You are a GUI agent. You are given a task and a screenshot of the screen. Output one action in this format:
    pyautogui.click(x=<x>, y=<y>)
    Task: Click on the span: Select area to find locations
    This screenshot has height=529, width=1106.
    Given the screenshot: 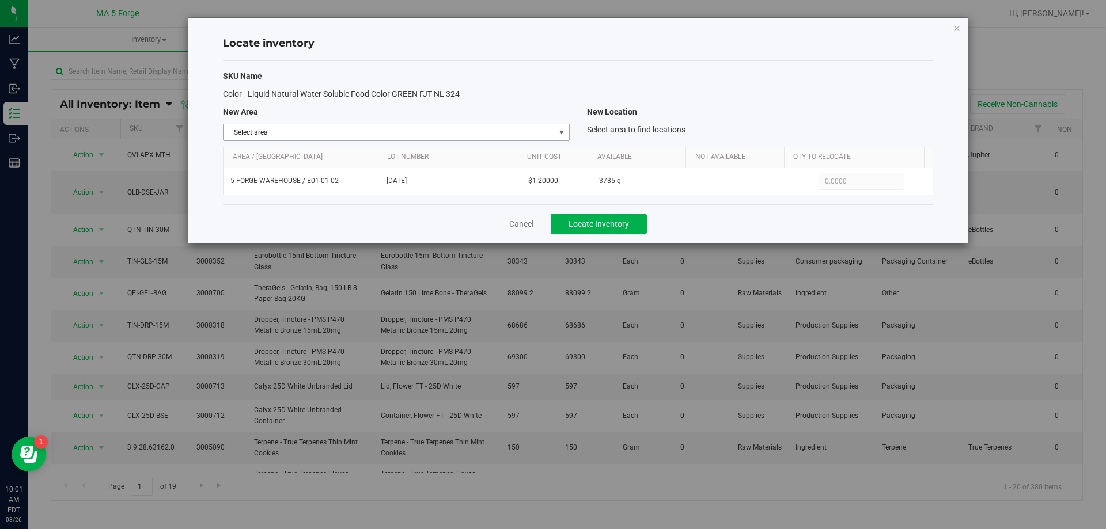 What is the action you would take?
    pyautogui.click(x=636, y=130)
    